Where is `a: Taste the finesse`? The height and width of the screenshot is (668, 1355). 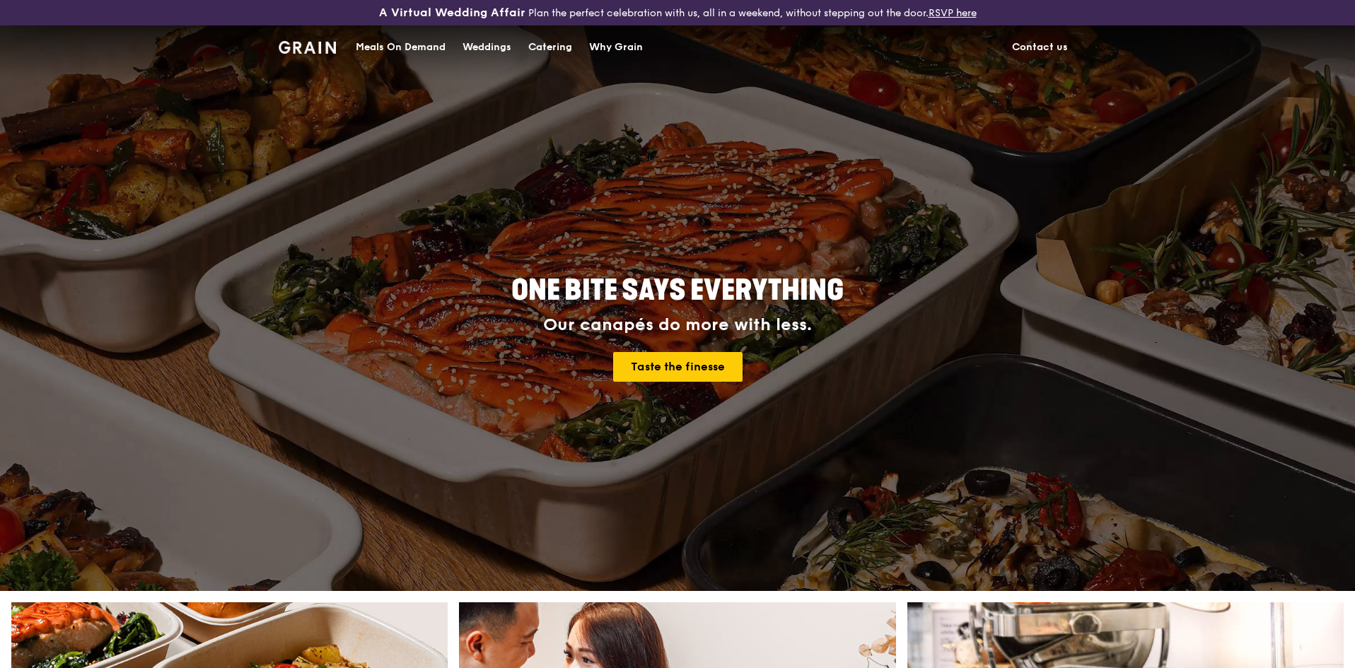
a: Taste the finesse is located at coordinates (677, 367).